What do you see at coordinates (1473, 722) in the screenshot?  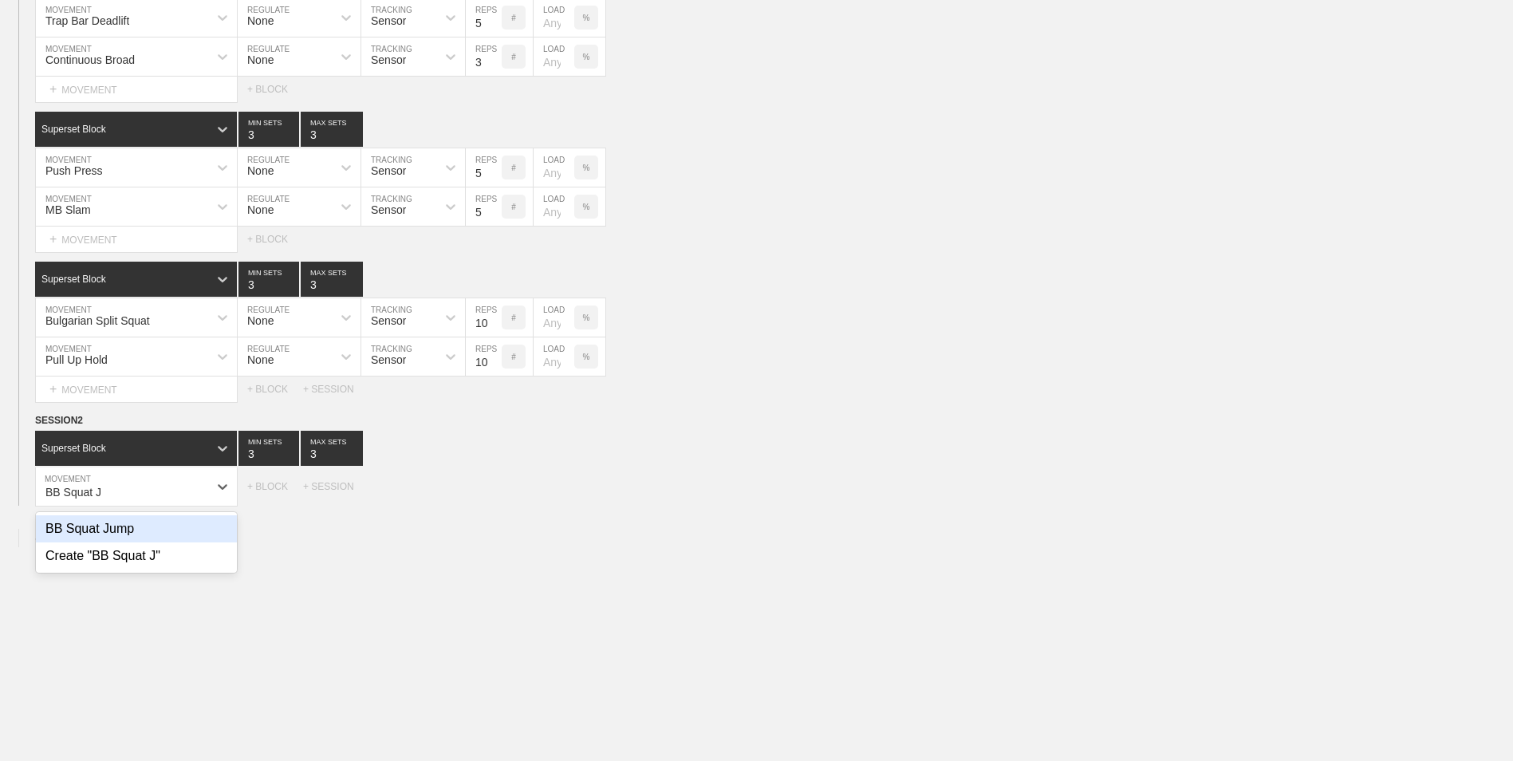 I see `div: Chat Widget` at bounding box center [1473, 722].